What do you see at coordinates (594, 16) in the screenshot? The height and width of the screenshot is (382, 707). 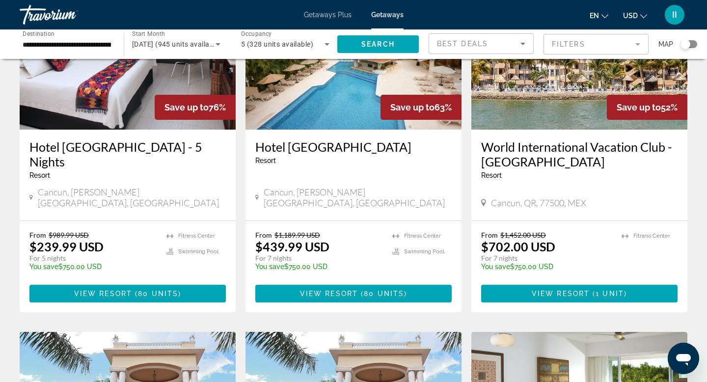 I see `span: en` at bounding box center [594, 16].